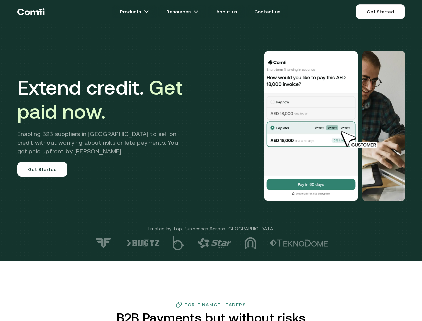 The image size is (422, 321). What do you see at coordinates (267, 12) in the screenshot?
I see `a: Contact us` at bounding box center [267, 12].